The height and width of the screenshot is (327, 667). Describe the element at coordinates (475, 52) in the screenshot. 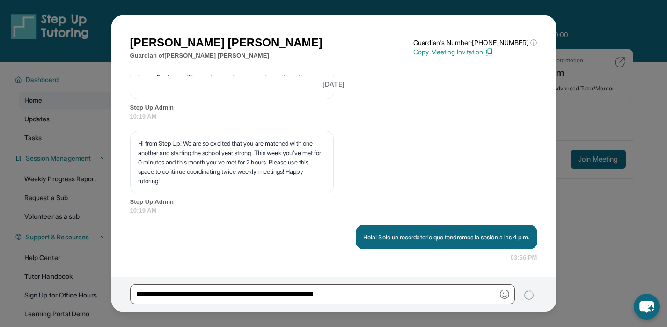

I see `p: Copy Meeting Invitation` at that location.